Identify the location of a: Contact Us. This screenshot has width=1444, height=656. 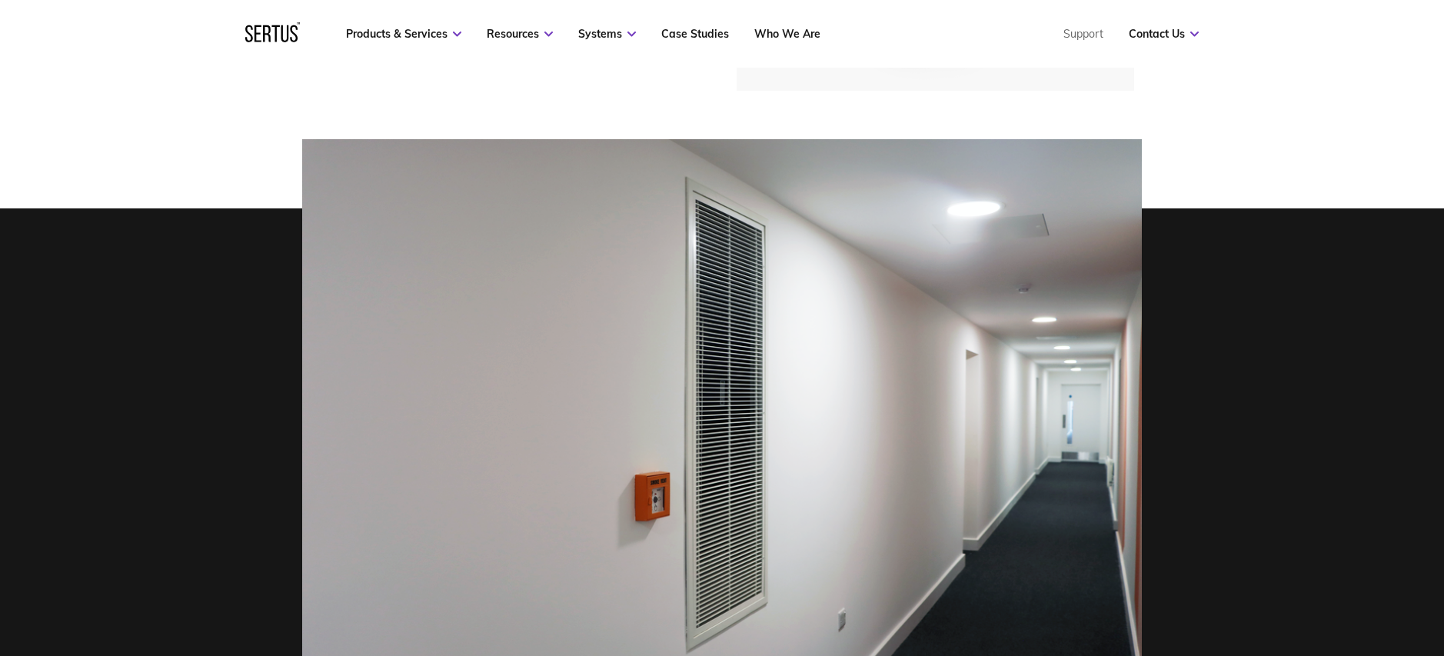
(1163, 34).